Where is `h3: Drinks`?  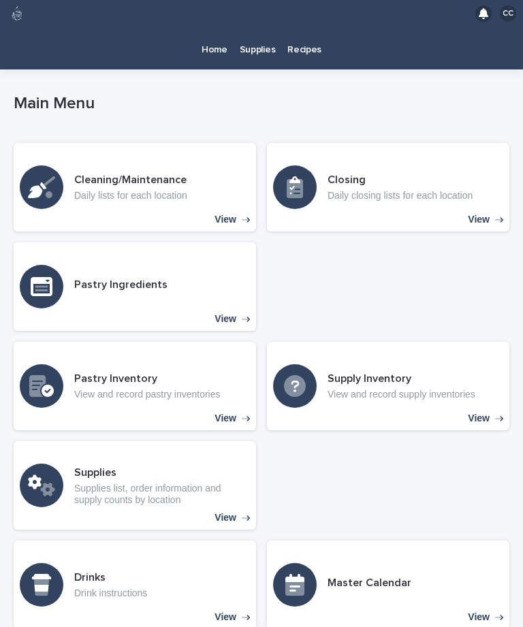 h3: Drinks is located at coordinates (110, 578).